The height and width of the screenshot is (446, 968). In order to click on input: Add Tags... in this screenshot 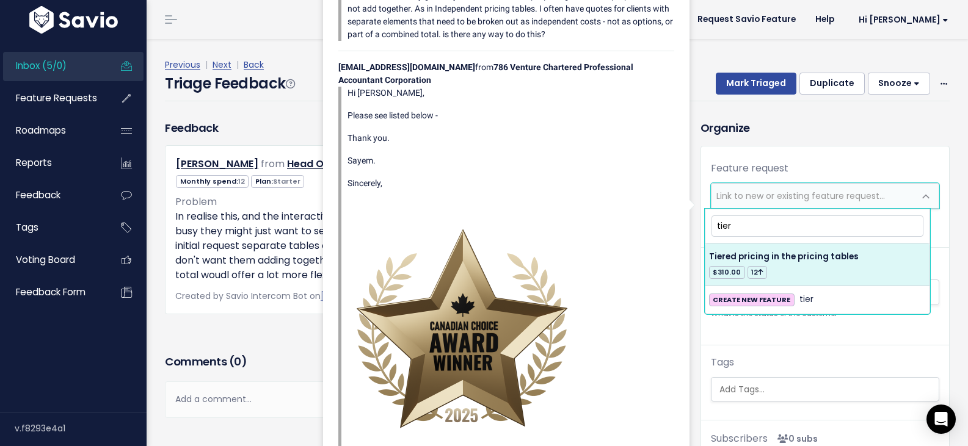, I will do `click(826, 390)`.